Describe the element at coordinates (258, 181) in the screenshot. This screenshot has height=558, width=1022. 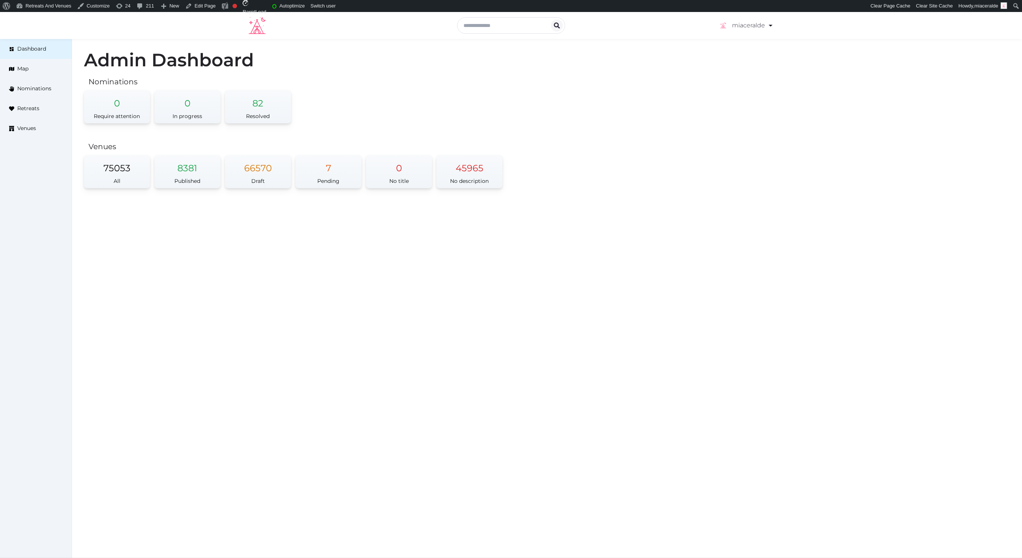
I see `span: Draft` at that location.